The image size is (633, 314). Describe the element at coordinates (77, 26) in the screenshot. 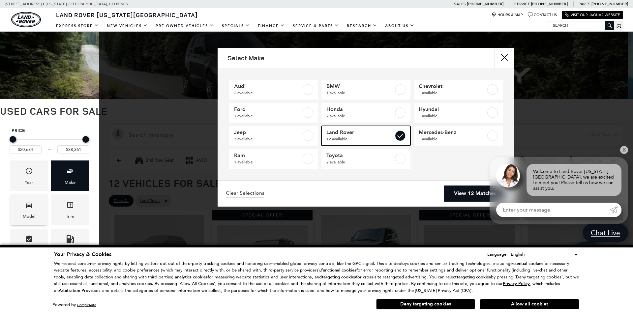

I see `a: EXPRESS STORE` at that location.